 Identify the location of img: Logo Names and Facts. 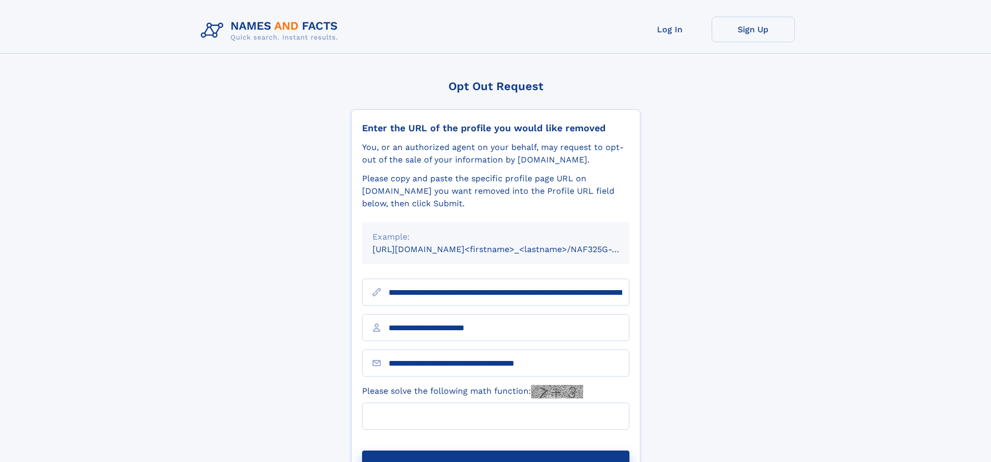
(272, 31).